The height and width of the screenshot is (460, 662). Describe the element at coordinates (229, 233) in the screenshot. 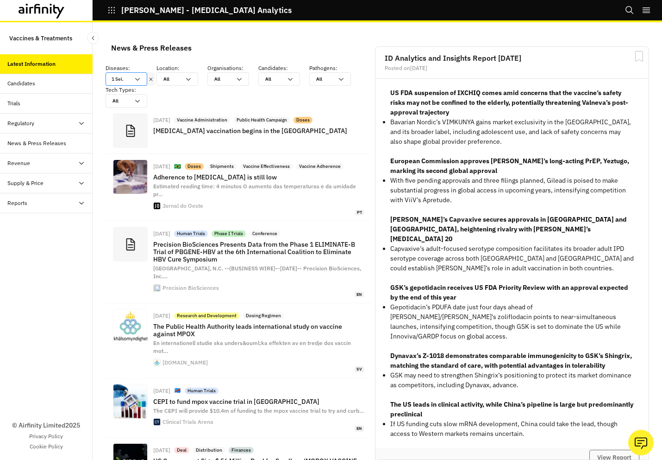

I see `p: Phase I Trials` at that location.